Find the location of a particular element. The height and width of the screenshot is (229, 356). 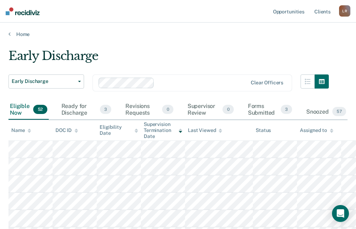

div: Clear officers is located at coordinates (267, 83).